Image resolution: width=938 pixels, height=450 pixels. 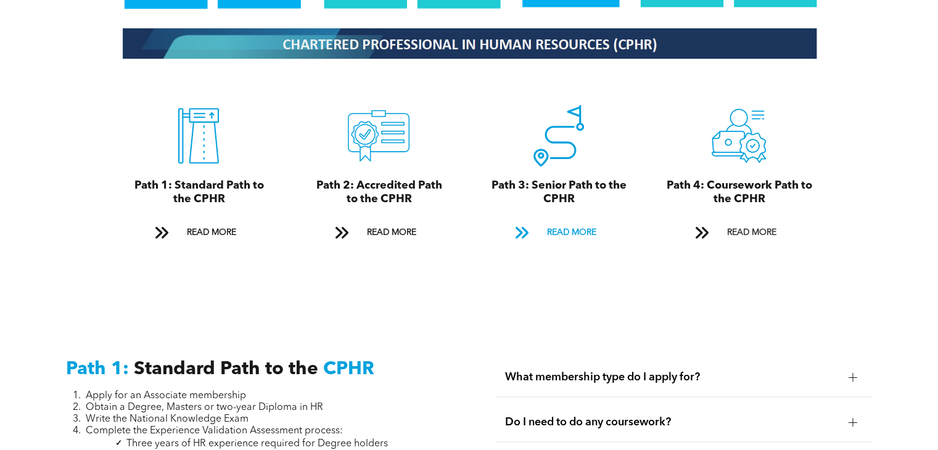 I want to click on span: What membership type do I apply for?, so click(x=672, y=378).